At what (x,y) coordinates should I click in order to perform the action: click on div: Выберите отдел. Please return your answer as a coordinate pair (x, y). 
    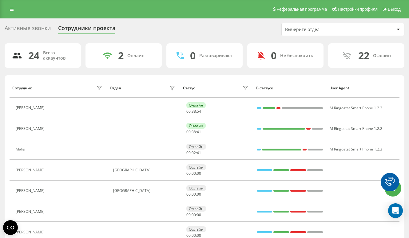
    Looking at the image, I should click on (322, 30).